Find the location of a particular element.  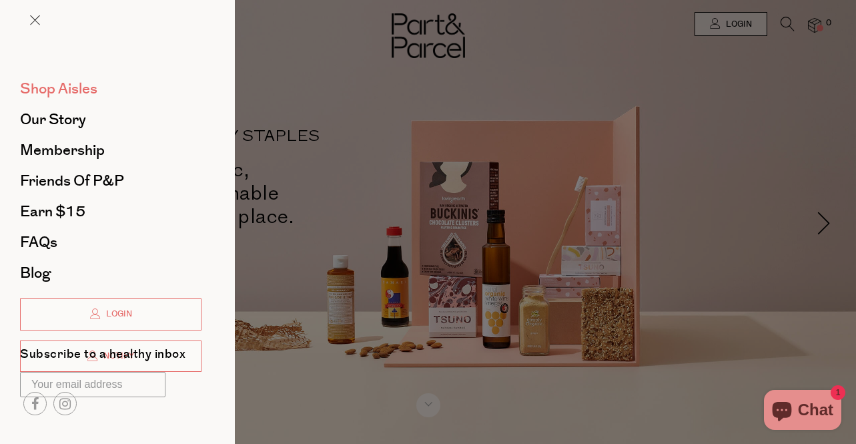

a: Blog is located at coordinates (111, 273).